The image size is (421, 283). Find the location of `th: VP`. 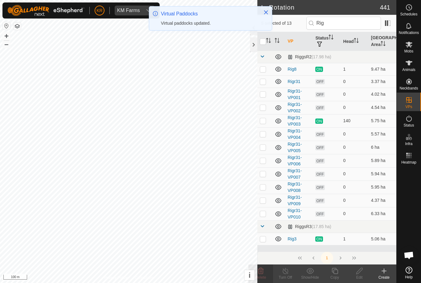

th: VP is located at coordinates (299, 41).